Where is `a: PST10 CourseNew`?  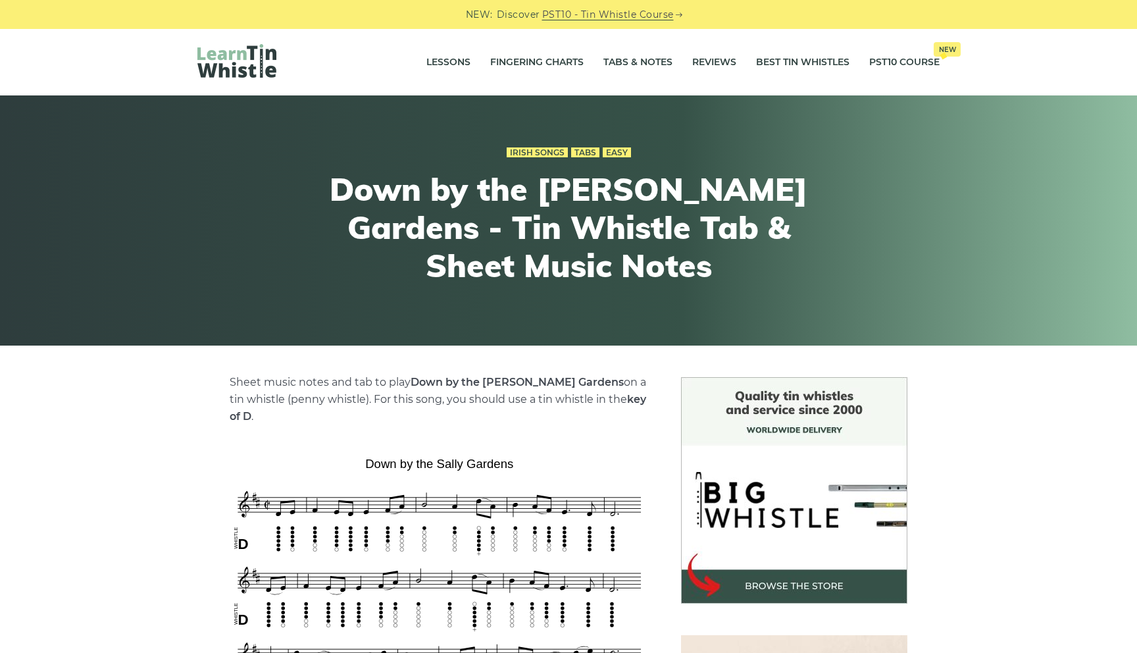
a: PST10 CourseNew is located at coordinates (904, 63).